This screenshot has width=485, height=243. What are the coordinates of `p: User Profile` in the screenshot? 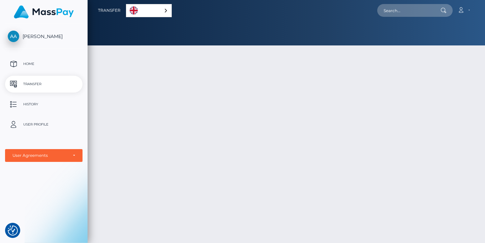 It's located at (44, 125).